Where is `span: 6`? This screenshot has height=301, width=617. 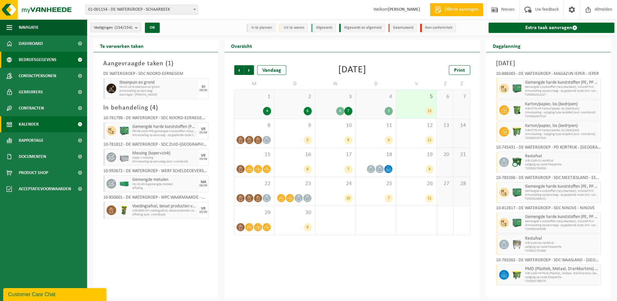 span: 6 is located at coordinates (445, 97).